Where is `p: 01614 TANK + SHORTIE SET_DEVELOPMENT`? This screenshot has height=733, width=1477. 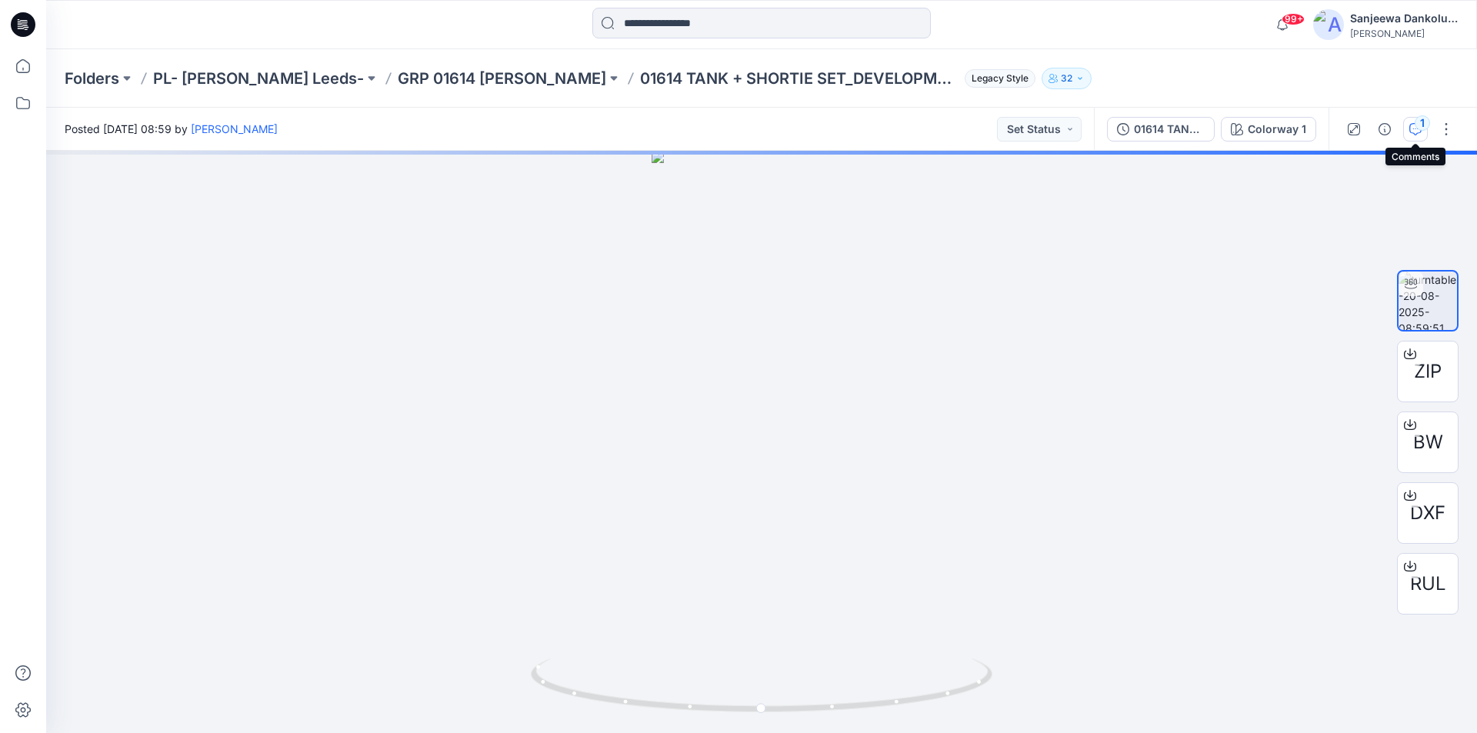 p: 01614 TANK + SHORTIE SET_DEVELOPMENT is located at coordinates (799, 78).